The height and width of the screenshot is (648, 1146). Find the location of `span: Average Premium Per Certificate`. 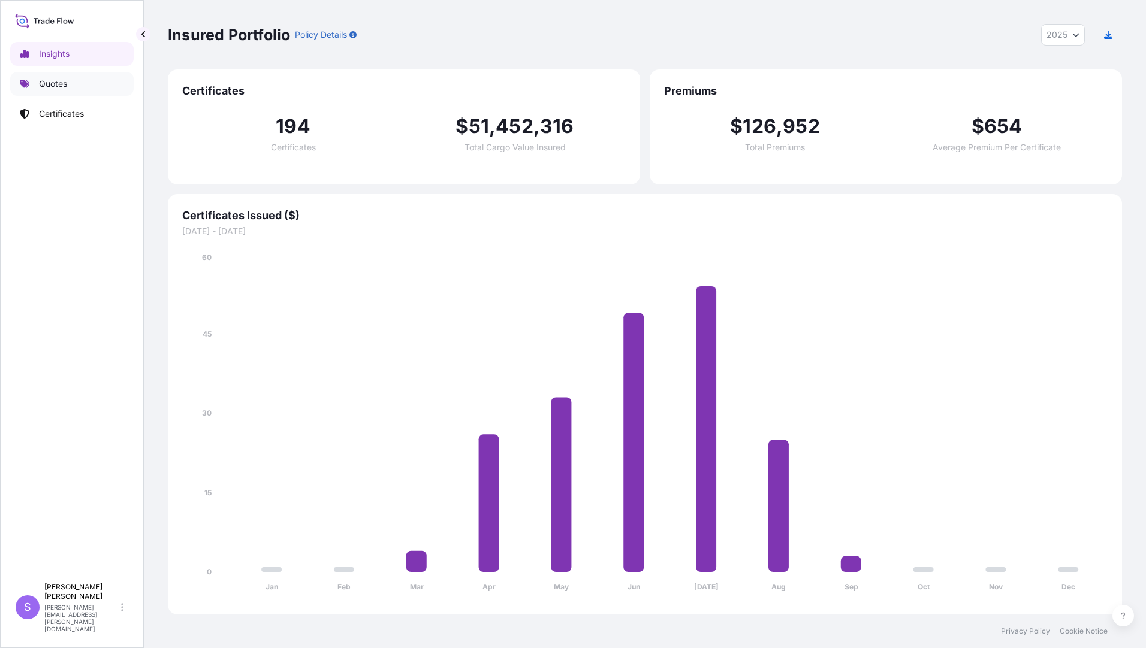

span: Average Premium Per Certificate is located at coordinates (996, 147).